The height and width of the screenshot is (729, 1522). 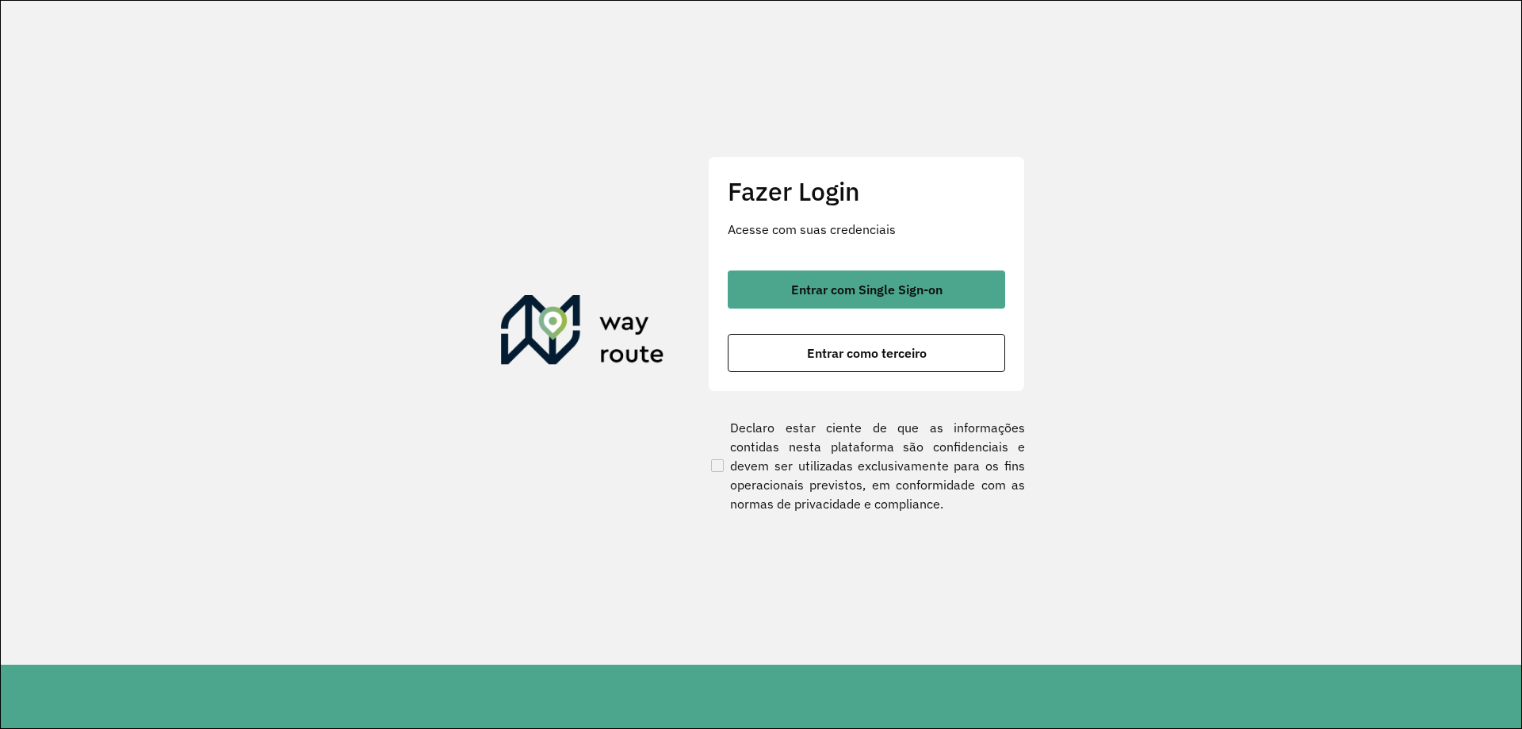 What do you see at coordinates (867, 229) in the screenshot?
I see `p: Acesse com suas credenciais` at bounding box center [867, 229].